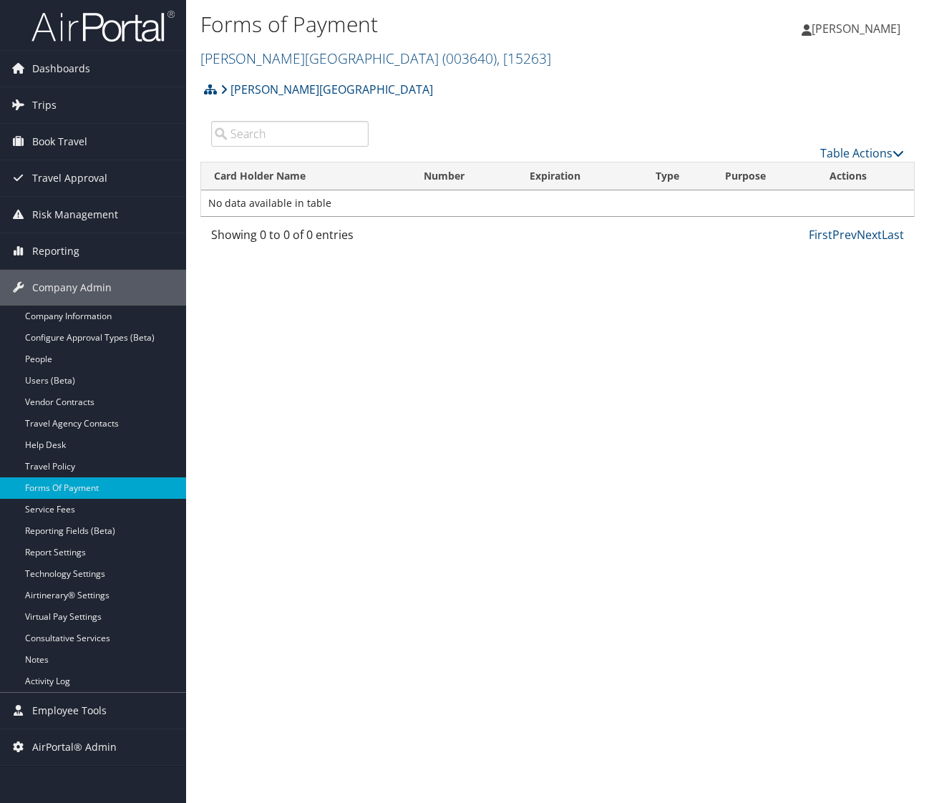 The image size is (929, 803). What do you see at coordinates (290, 134) in the screenshot?
I see `input: Search` at bounding box center [290, 134].